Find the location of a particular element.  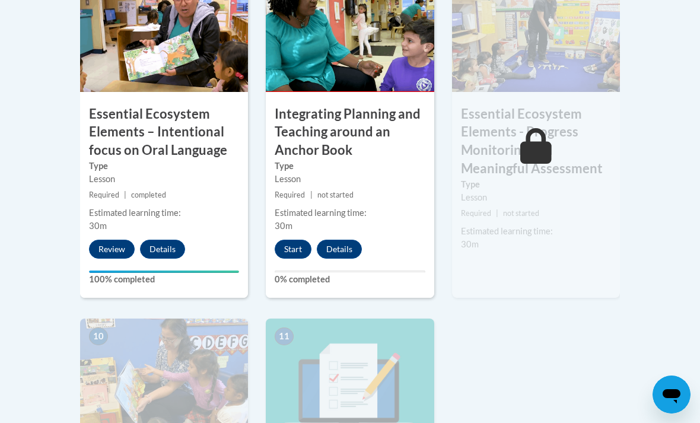

span: completed is located at coordinates (148, 195).